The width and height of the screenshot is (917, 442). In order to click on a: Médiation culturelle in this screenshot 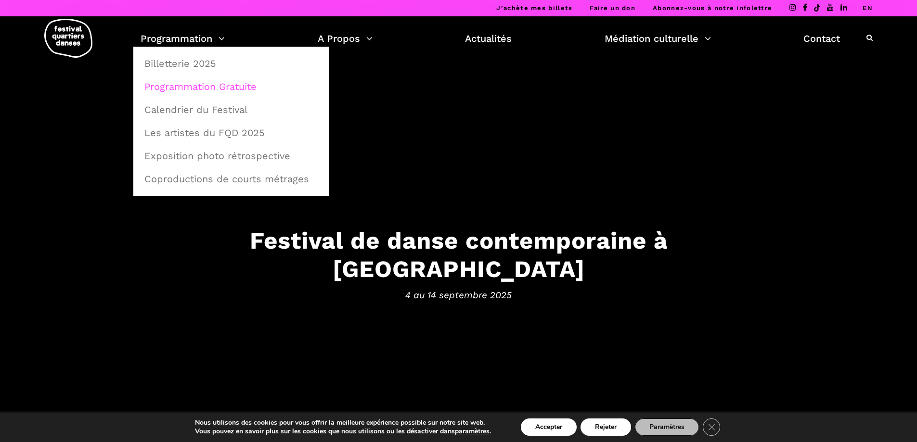, I will do `click(658, 39)`.